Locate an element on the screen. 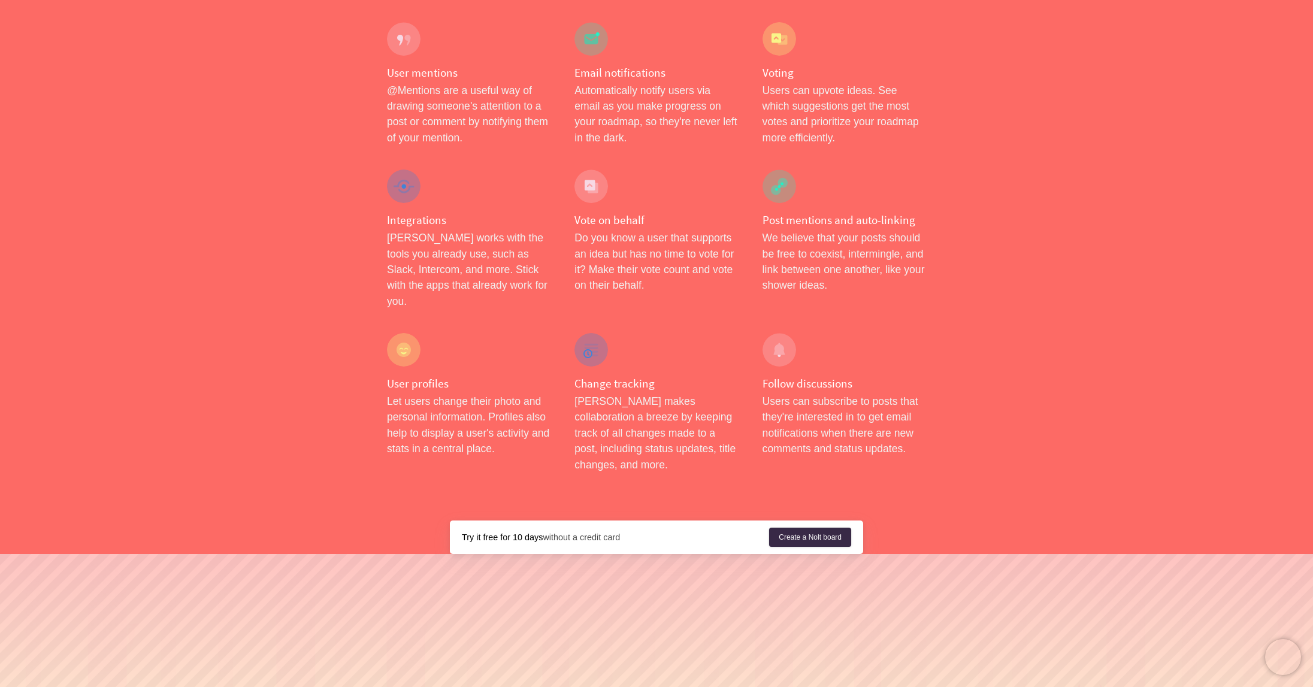  h4: Follow discussions is located at coordinates (844, 383).